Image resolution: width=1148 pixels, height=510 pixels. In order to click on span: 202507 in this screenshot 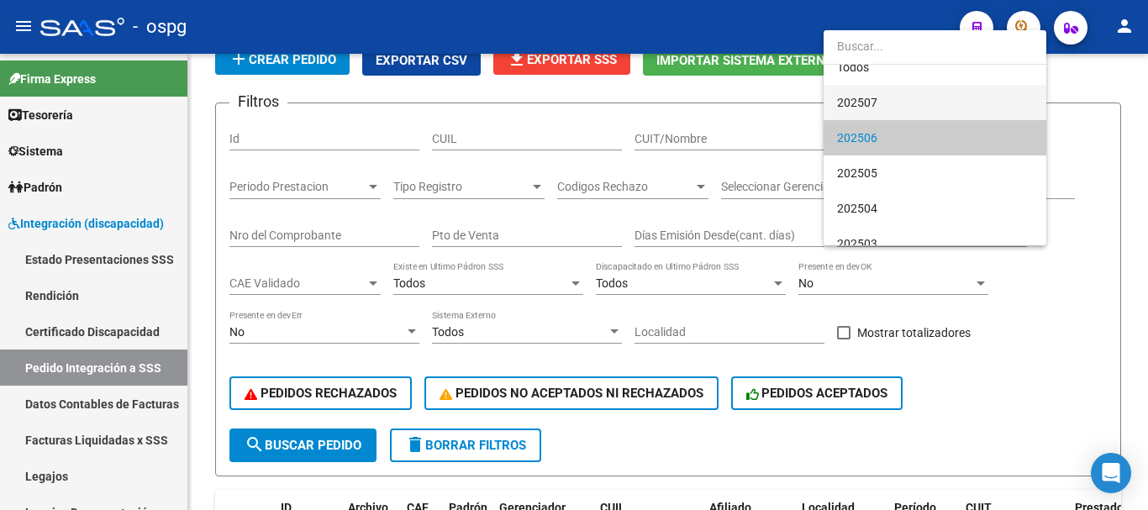, I will do `click(857, 103)`.